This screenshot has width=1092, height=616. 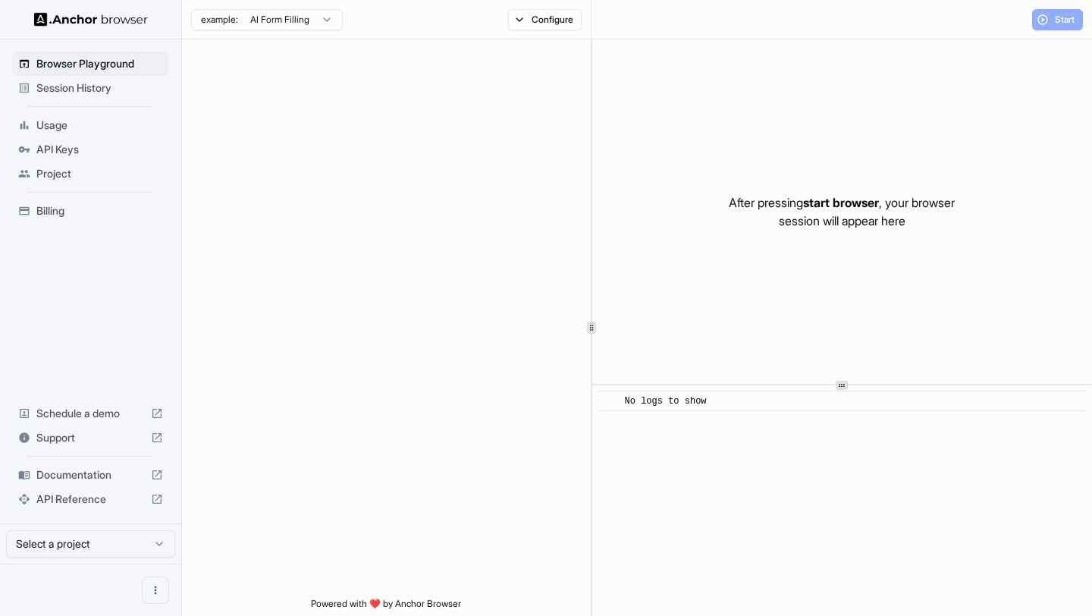 I want to click on span: example:, so click(x=219, y=20).